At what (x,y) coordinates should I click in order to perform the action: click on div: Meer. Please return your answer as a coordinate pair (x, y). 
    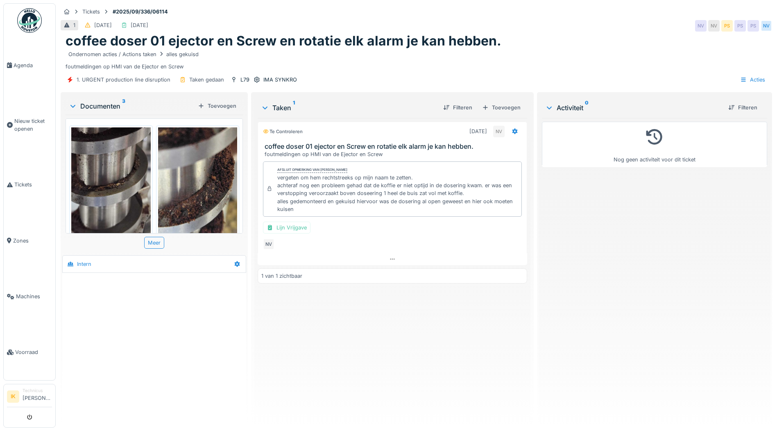
    Looking at the image, I should click on (154, 243).